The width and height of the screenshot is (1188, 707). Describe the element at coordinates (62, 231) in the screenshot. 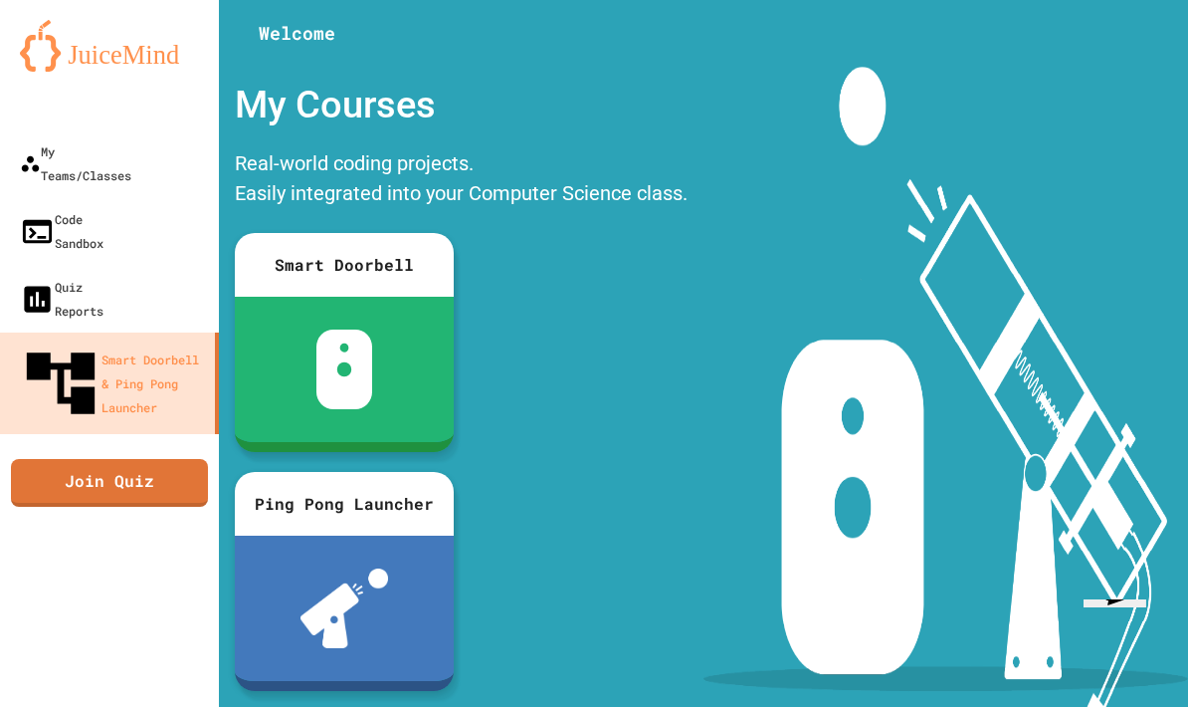

I see `div: Code Sandbox` at that location.